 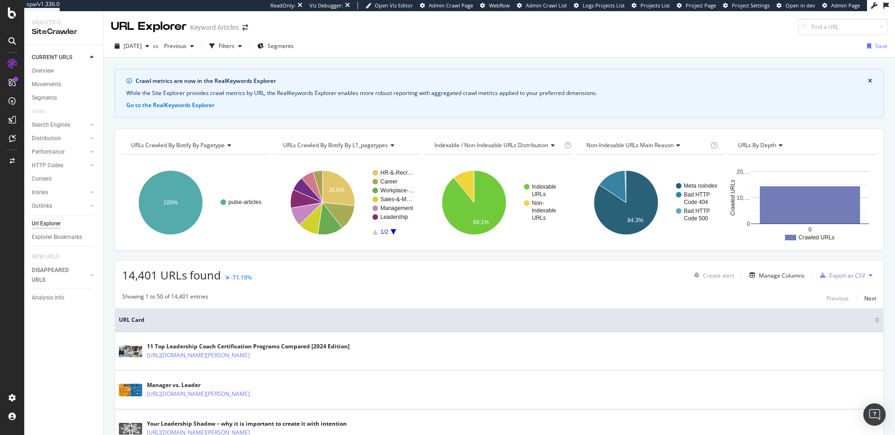 I want to click on text: Career, so click(x=389, y=182).